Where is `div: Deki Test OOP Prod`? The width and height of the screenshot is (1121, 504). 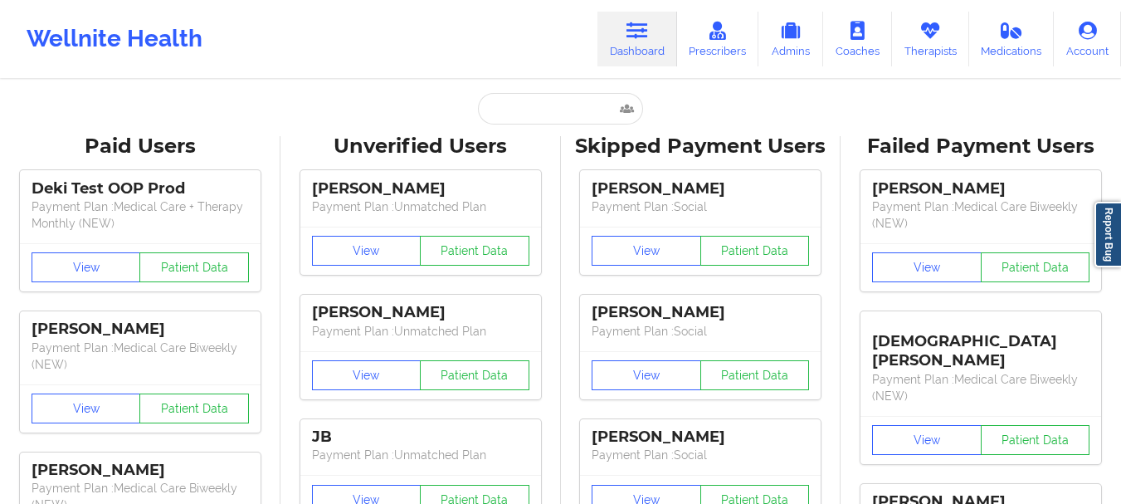
div: Deki Test OOP Prod is located at coordinates (140, 188).